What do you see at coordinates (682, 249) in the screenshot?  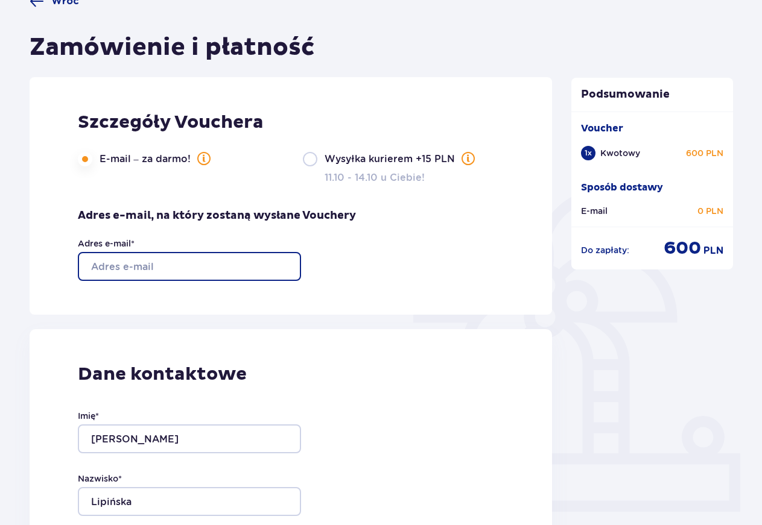 I see `span: 600` at bounding box center [682, 249].